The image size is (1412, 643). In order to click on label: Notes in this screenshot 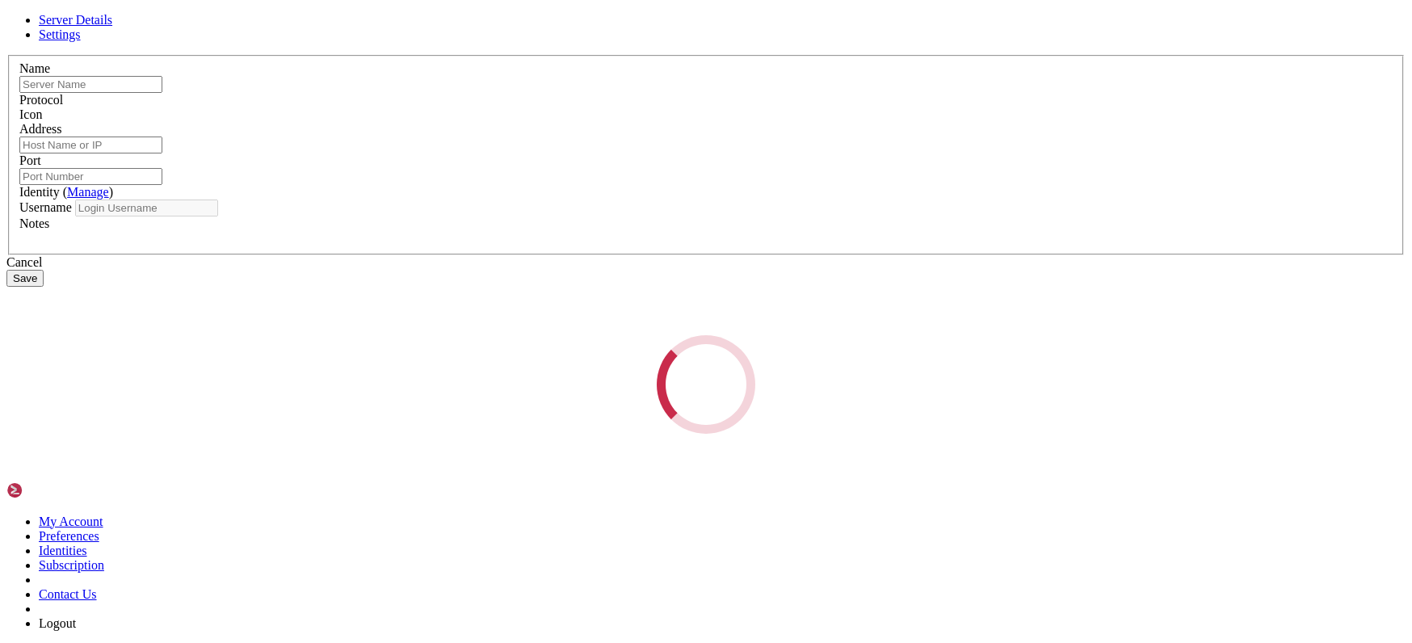, I will do `click(34, 223)`.